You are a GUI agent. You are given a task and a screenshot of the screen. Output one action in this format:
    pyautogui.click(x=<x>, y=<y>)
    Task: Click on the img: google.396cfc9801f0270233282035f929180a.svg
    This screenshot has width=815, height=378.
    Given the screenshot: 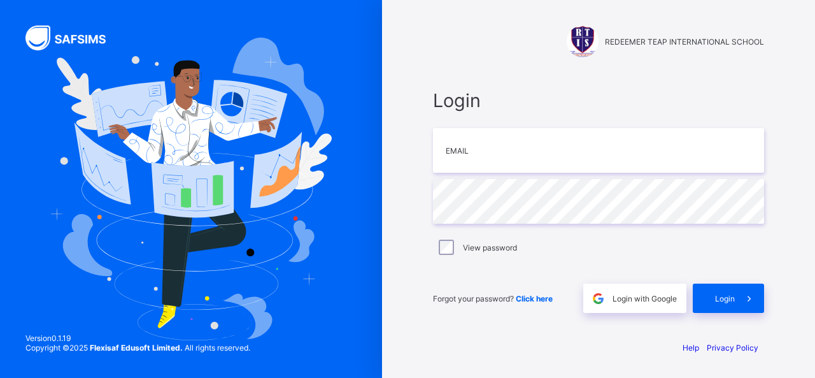 What is the action you would take?
    pyautogui.click(x=598, y=298)
    